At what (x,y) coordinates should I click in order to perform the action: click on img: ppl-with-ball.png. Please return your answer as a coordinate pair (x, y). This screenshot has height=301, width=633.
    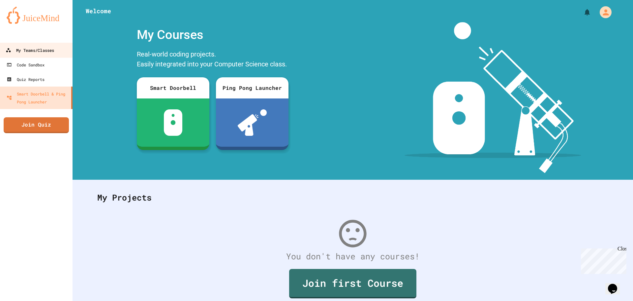
    Looking at the image, I should click on (252, 122).